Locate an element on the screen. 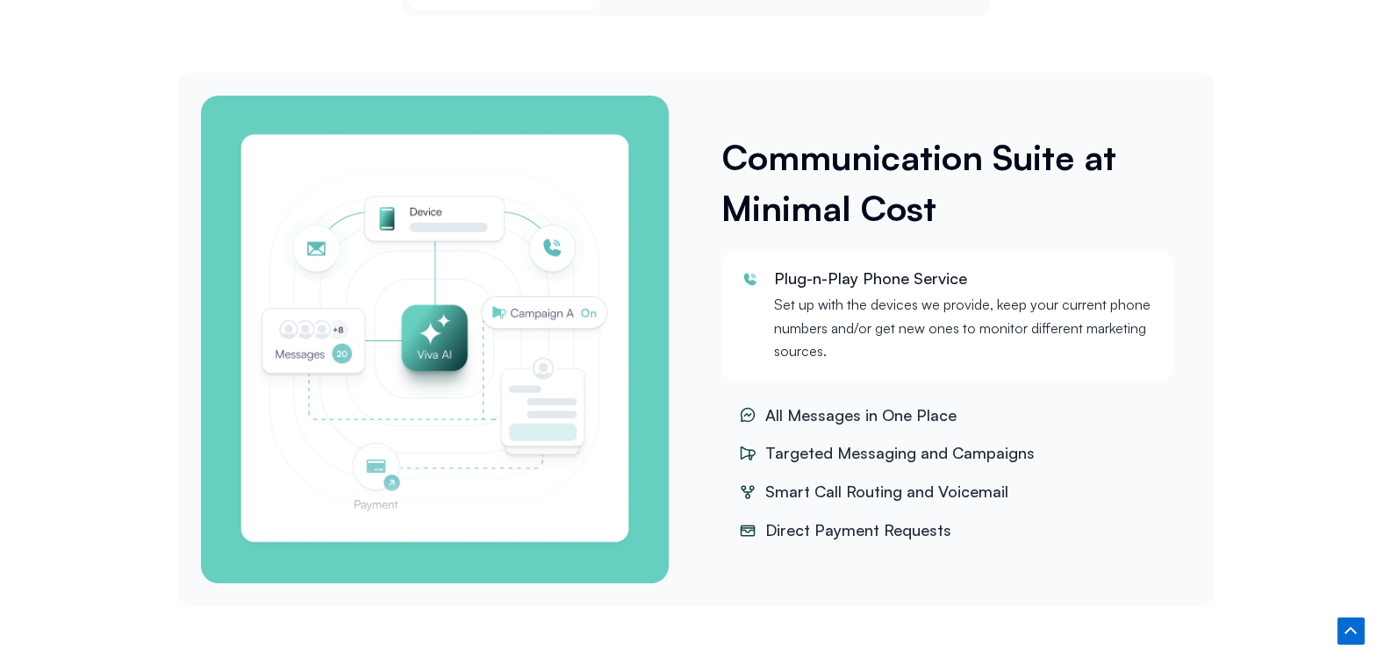 The width and height of the screenshot is (1391, 671). p: Set up with the devices we provide, keep your current phone numbers and/or get new ones to monito... is located at coordinates (964, 327).